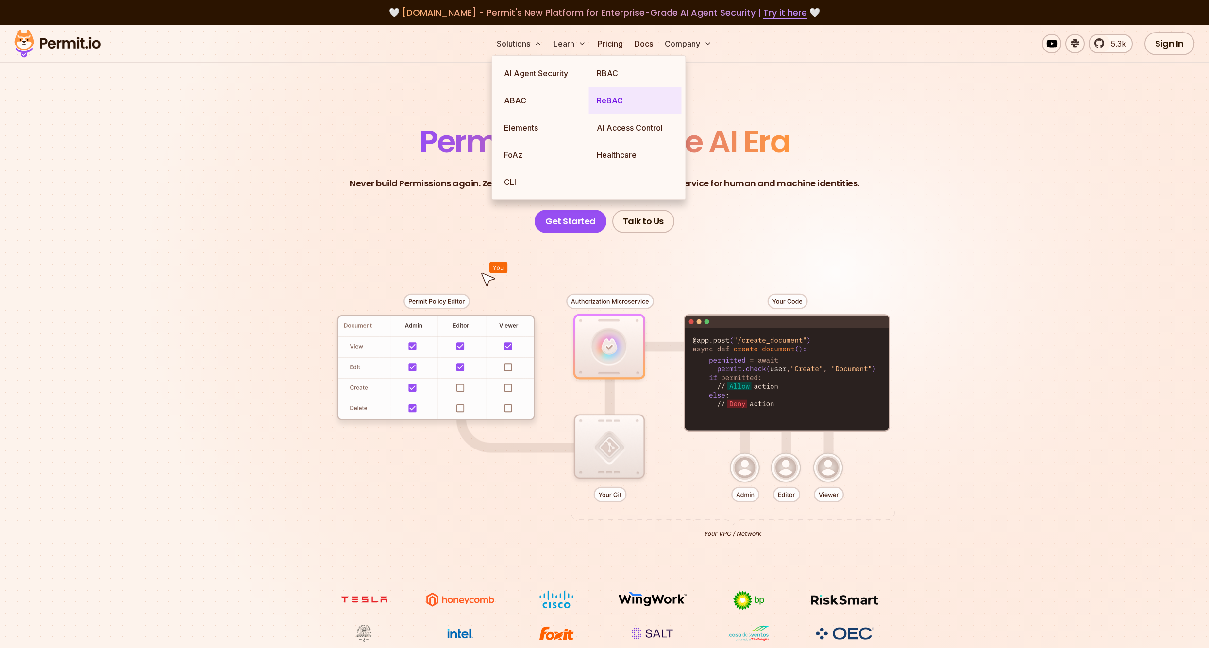  What do you see at coordinates (653, 600) in the screenshot?
I see `img: Wingwork` at bounding box center [653, 600].